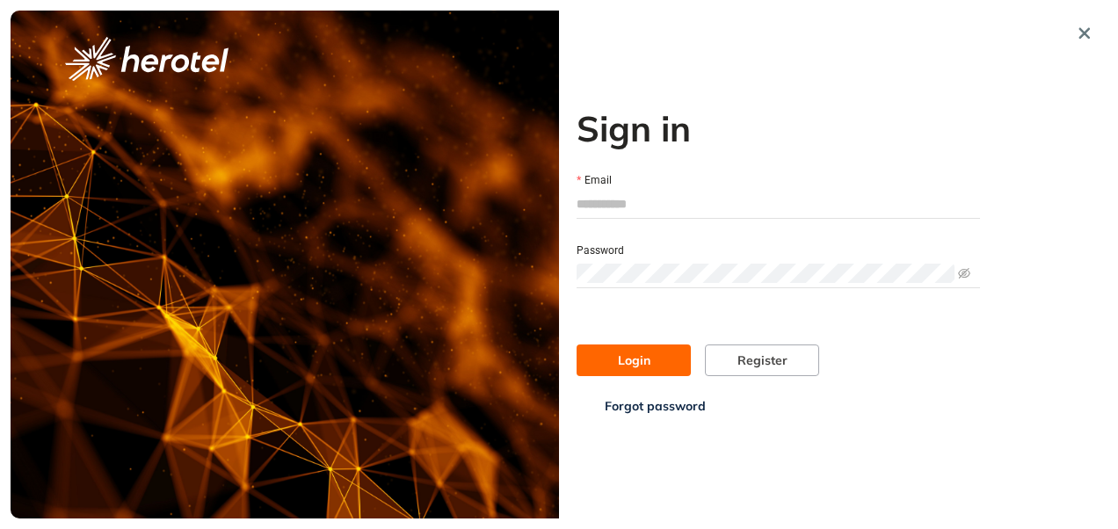 The width and height of the screenshot is (1118, 529). What do you see at coordinates (765, 273) in the screenshot?
I see `input: Password` at bounding box center [765, 273].